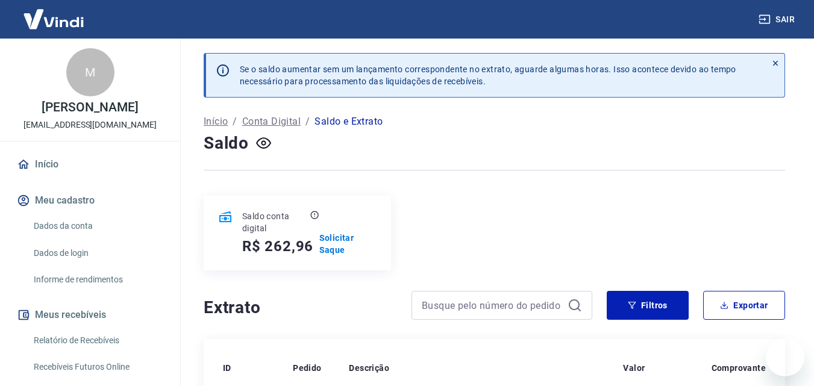 This screenshot has width=814, height=386. I want to click on p: Comprovante, so click(739, 368).